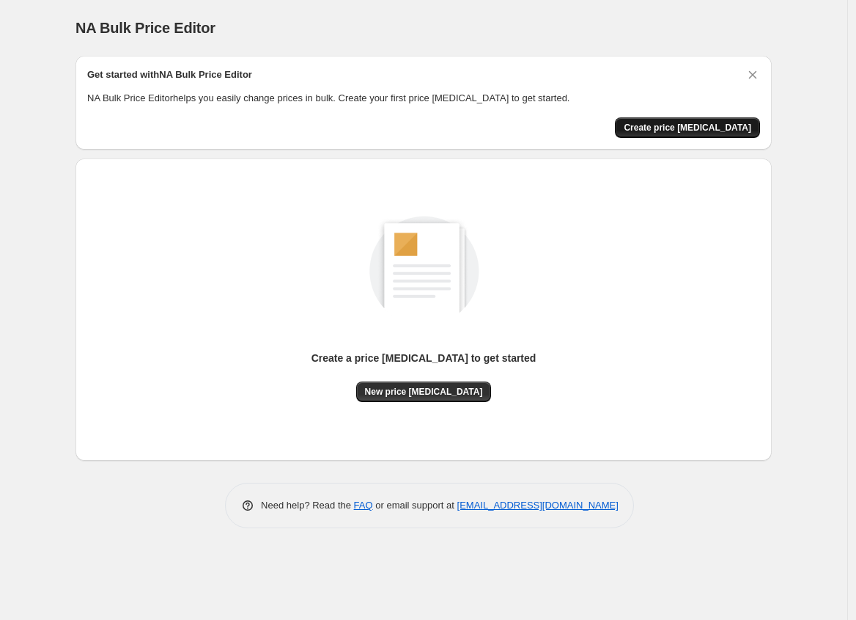 The height and width of the screenshot is (620, 856). Describe the element at coordinates (145, 28) in the screenshot. I see `span: NA Bulk Price Editor` at that location.